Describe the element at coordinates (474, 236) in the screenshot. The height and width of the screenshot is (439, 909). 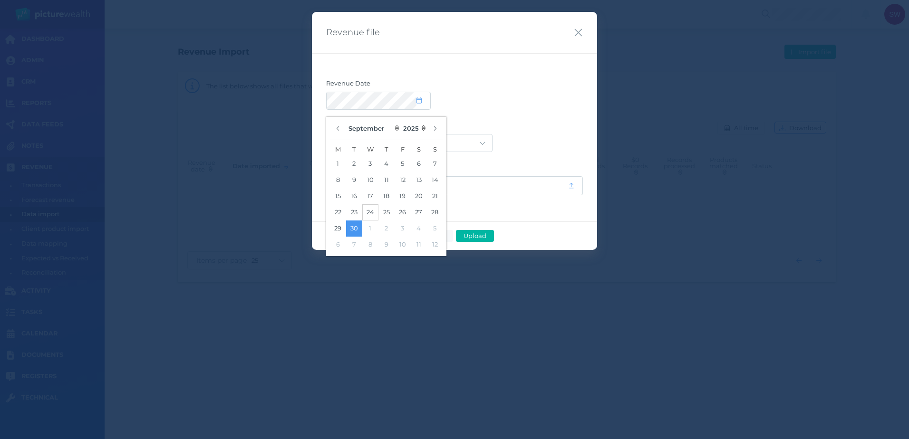
I see `span: Upload` at that location.